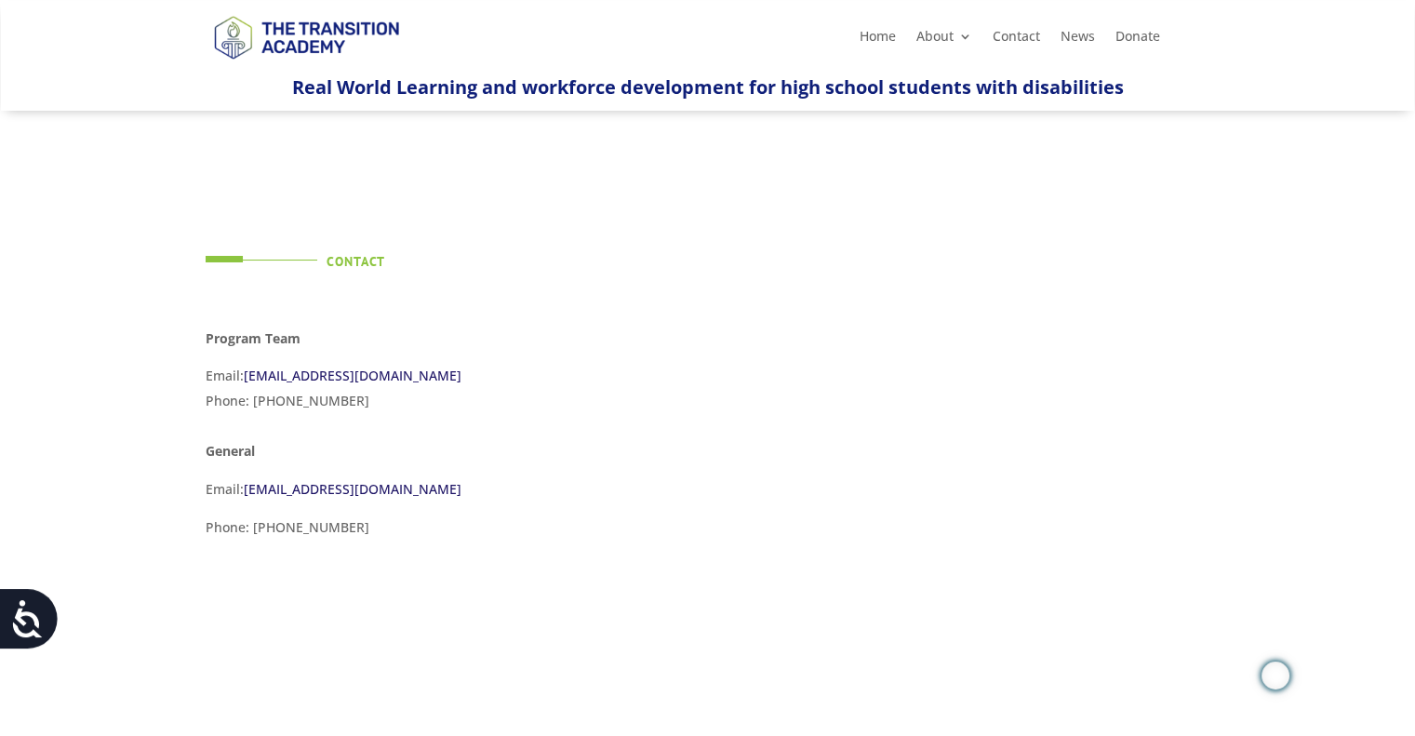 The height and width of the screenshot is (736, 1415). Describe the element at coordinates (1077, 40) in the screenshot. I see `a: News` at that location.